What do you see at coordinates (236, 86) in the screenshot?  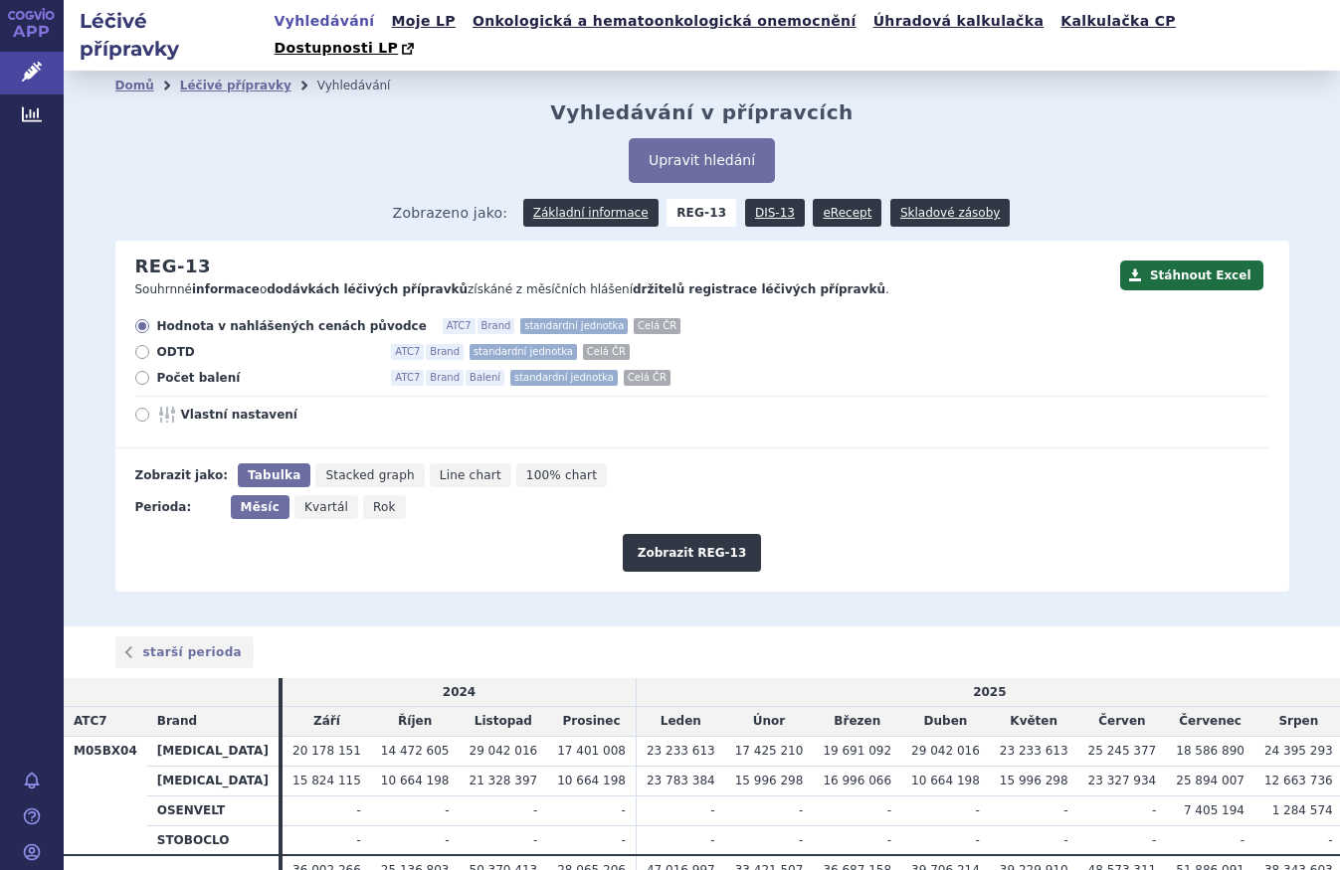 I see `a: Léčivé přípravky` at bounding box center [236, 86].